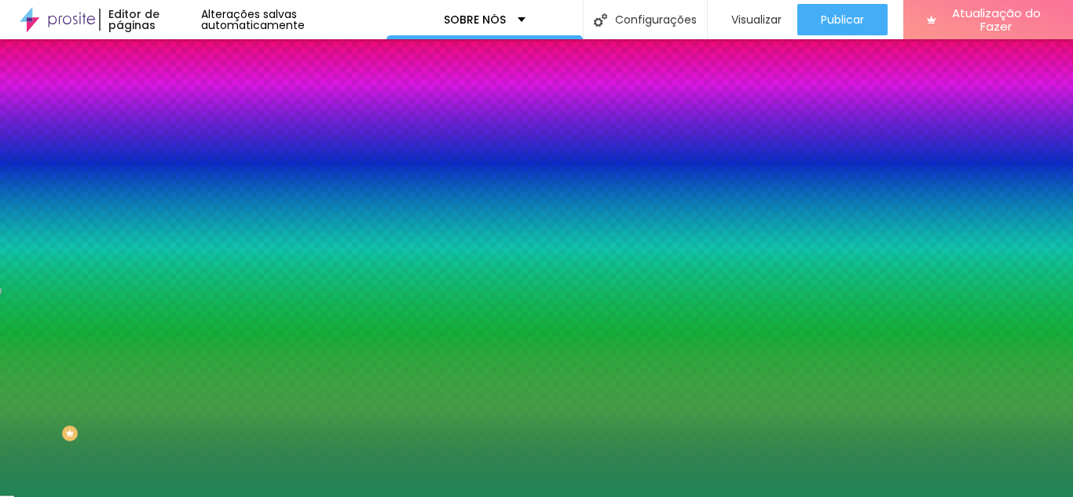 The height and width of the screenshot is (497, 1073). I want to click on font: Atualização do Fazer, so click(996, 20).